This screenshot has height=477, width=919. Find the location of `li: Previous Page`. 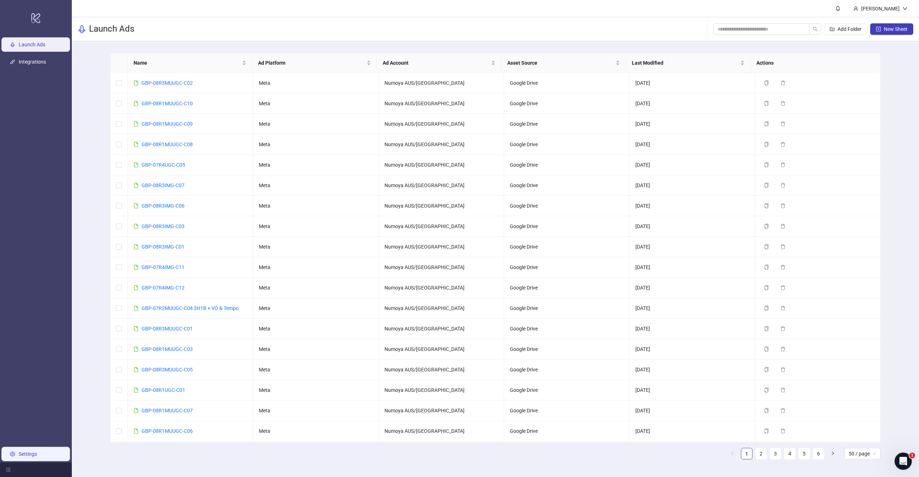

li: Previous Page is located at coordinates (733, 454).